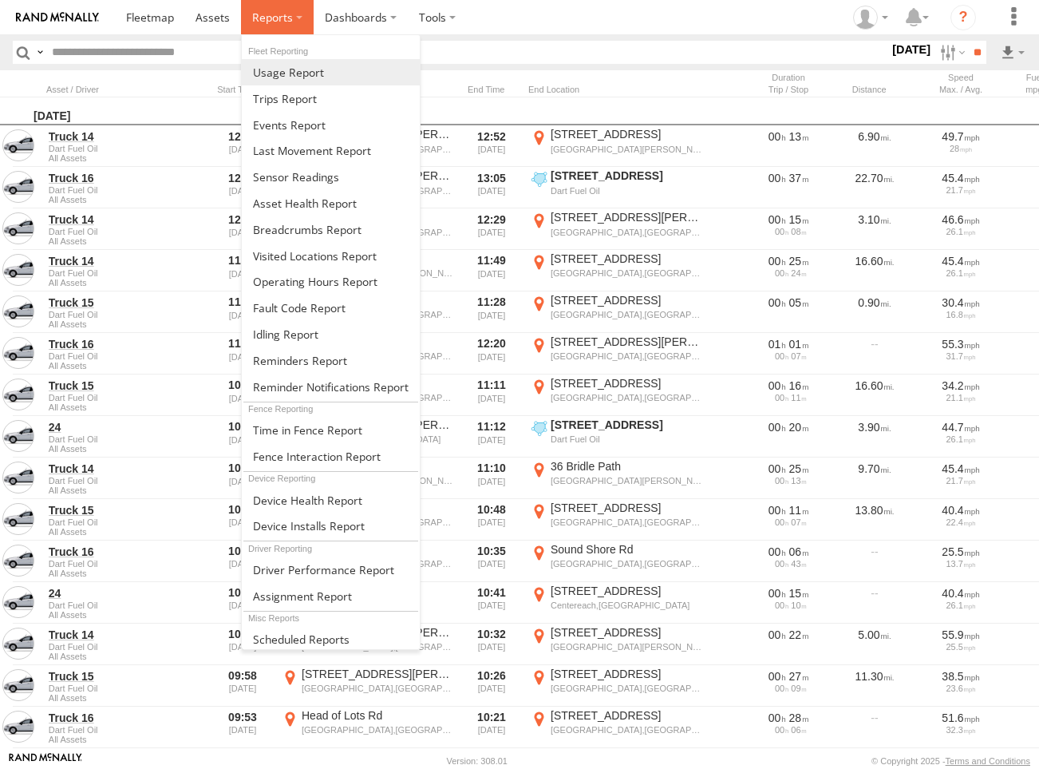 Image resolution: width=1039 pixels, height=769 pixels. I want to click on div: 13.80, so click(875, 520).